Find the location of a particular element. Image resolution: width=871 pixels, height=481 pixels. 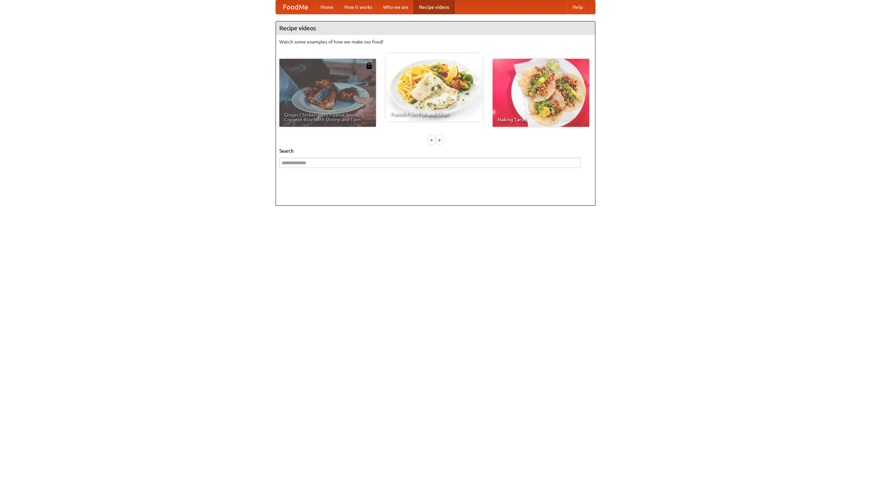

a: Making Tacos is located at coordinates (541, 93).